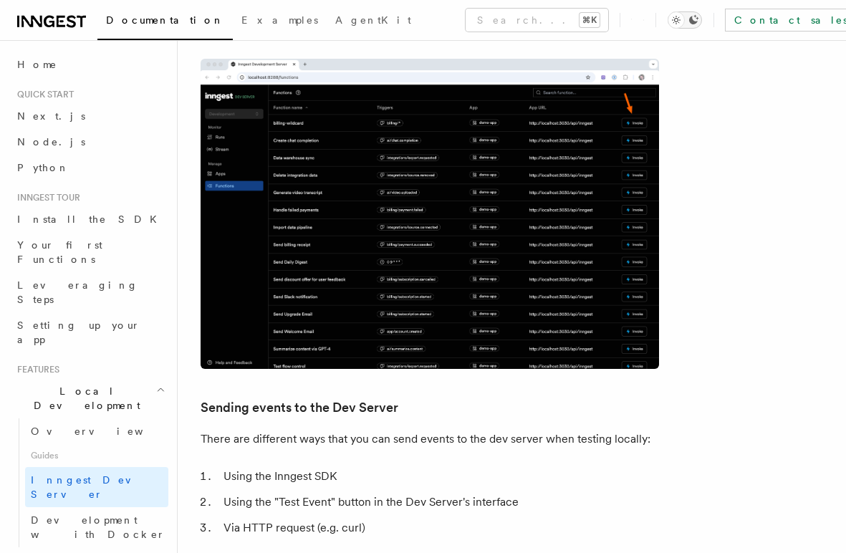 This screenshot has height=553, width=846. Describe the element at coordinates (98, 527) in the screenshot. I see `span: Development with Docker` at that location.